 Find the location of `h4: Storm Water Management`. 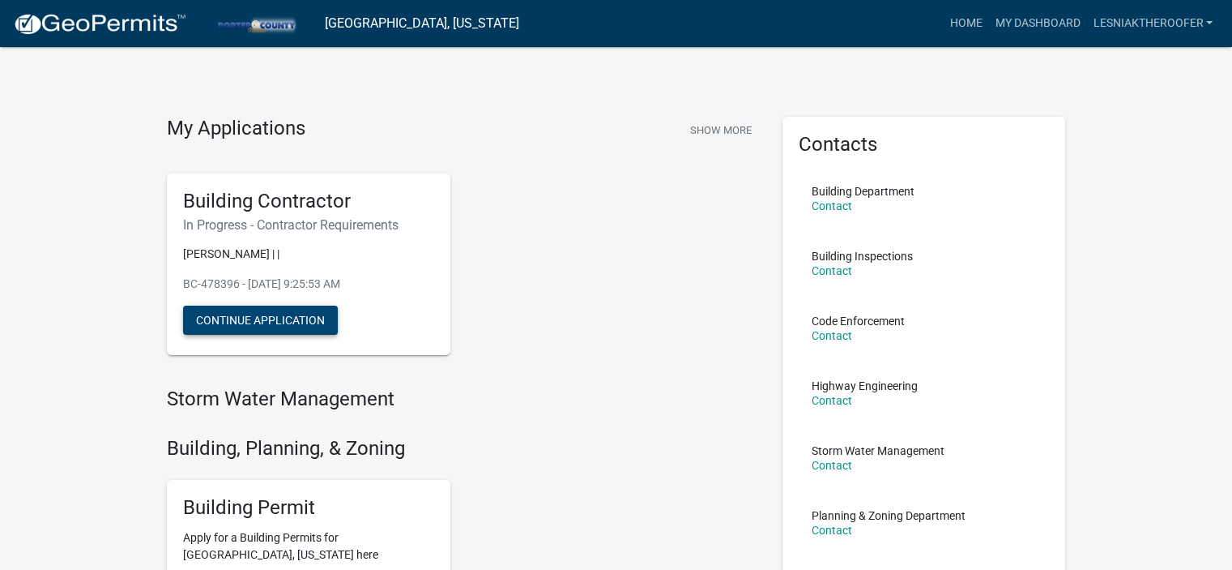

h4: Storm Water Management is located at coordinates (463, 399).